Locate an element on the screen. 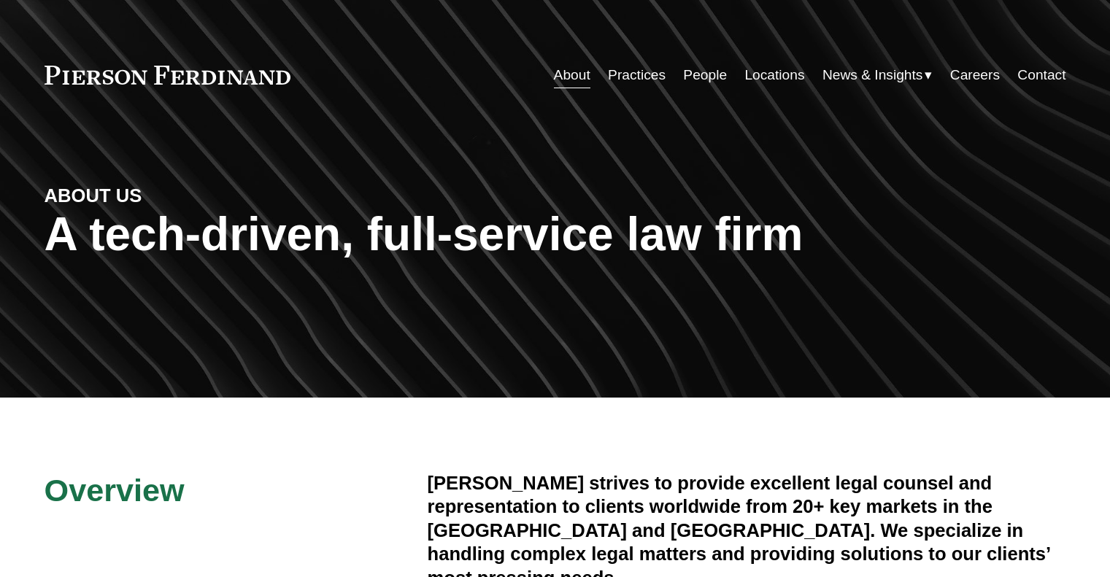 Image resolution: width=1110 pixels, height=577 pixels. a: Contact is located at coordinates (1042, 75).